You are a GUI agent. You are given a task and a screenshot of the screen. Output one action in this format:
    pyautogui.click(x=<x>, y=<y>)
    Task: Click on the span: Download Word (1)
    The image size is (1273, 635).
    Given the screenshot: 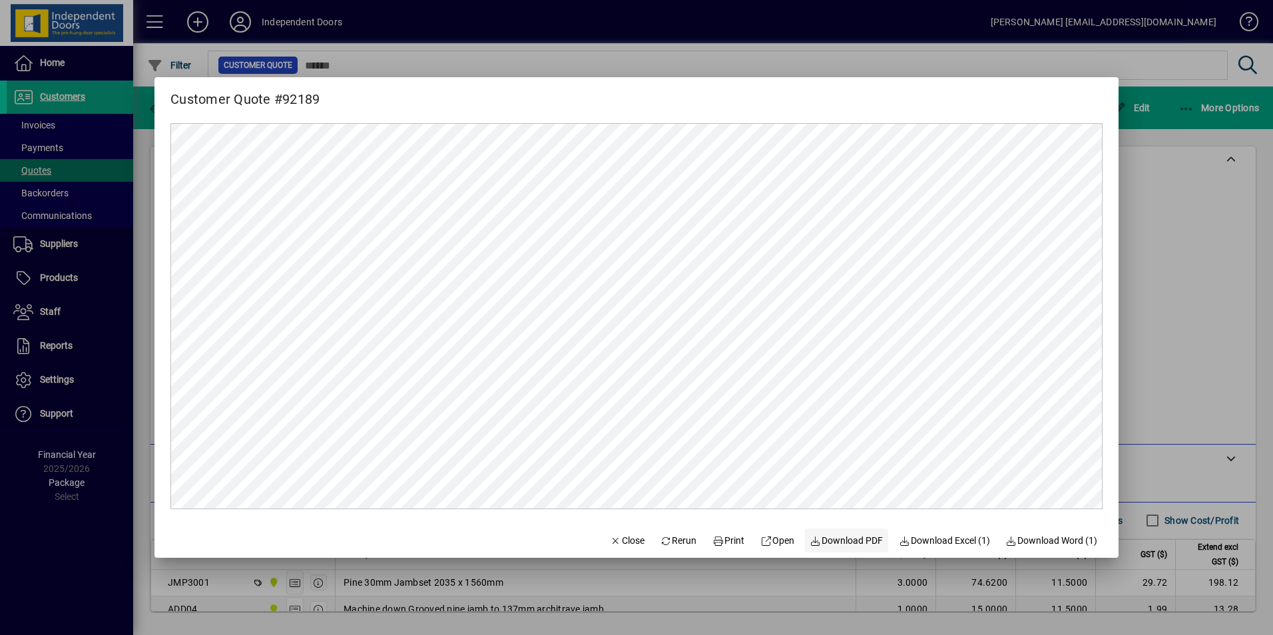 What is the action you would take?
    pyautogui.click(x=1052, y=540)
    